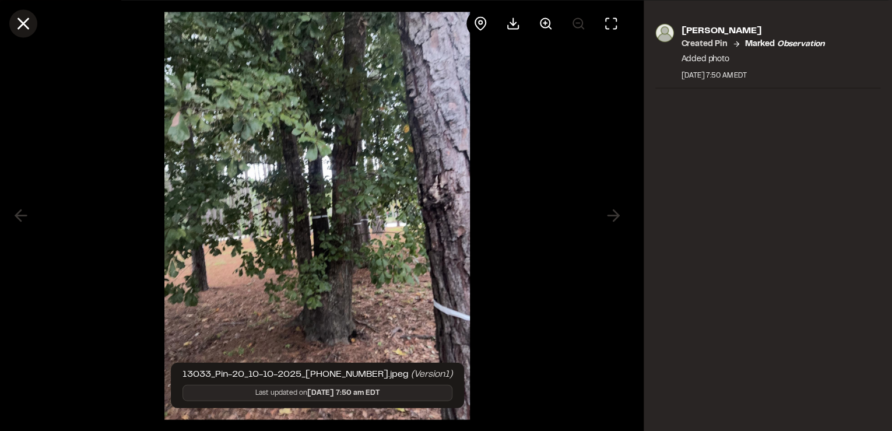  I want to click on p: Marked, so click(784, 44).